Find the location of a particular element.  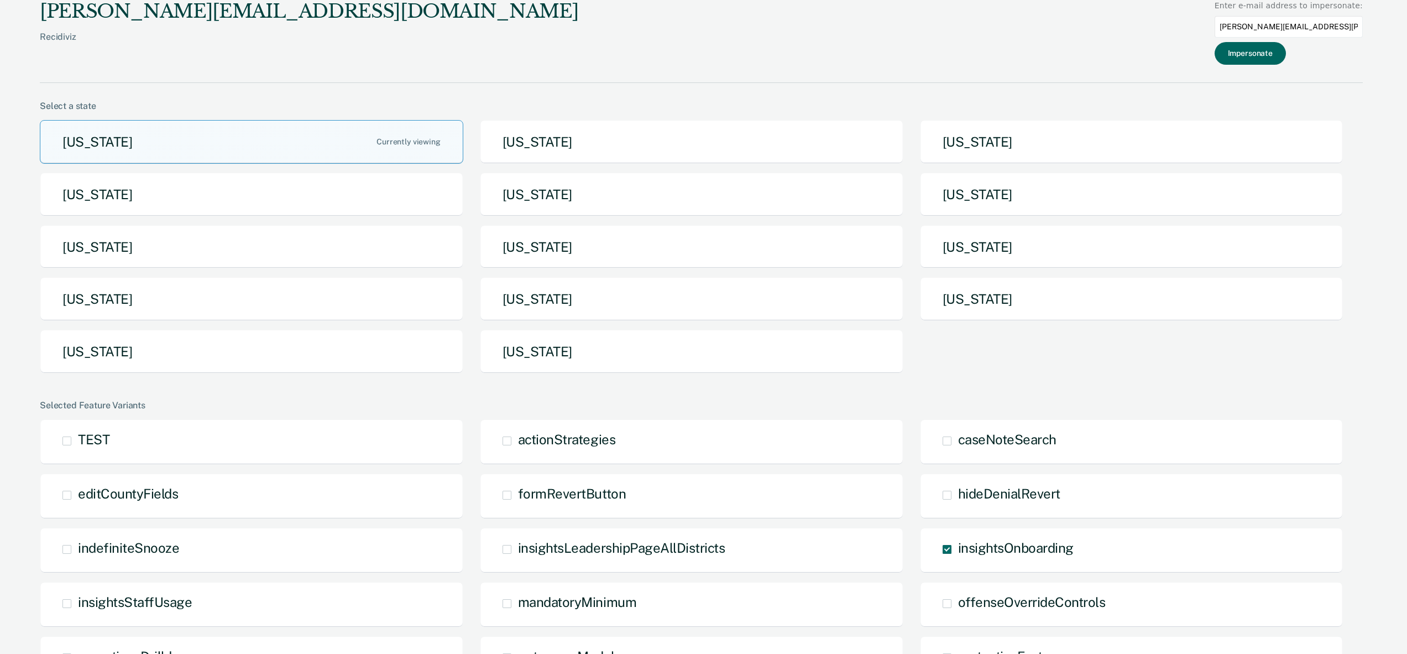

span: insightsLeadershipPageAllDistricts is located at coordinates (622, 547).